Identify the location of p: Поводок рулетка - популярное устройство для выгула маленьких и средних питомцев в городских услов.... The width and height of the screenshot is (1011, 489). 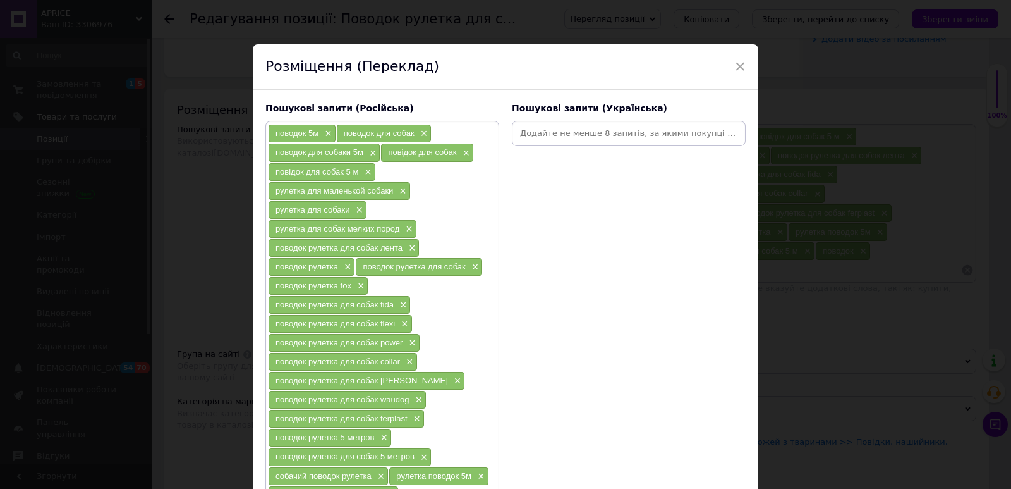
(304, 32).